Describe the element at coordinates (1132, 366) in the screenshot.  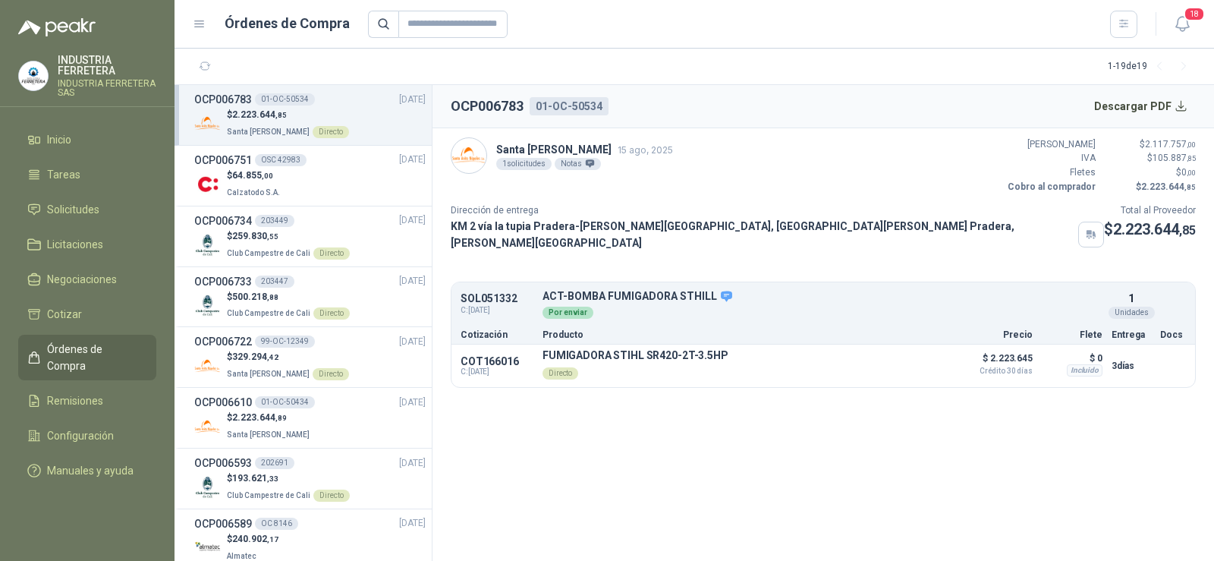
I see `p: 3 días` at that location.